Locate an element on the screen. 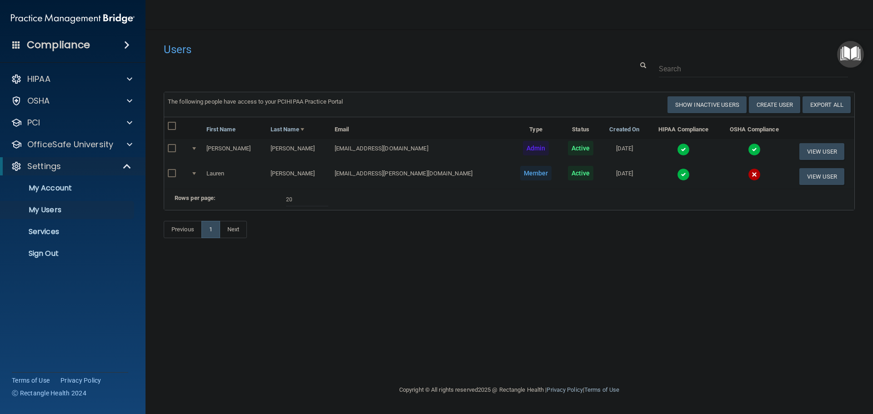  p: My Users is located at coordinates (68, 210).